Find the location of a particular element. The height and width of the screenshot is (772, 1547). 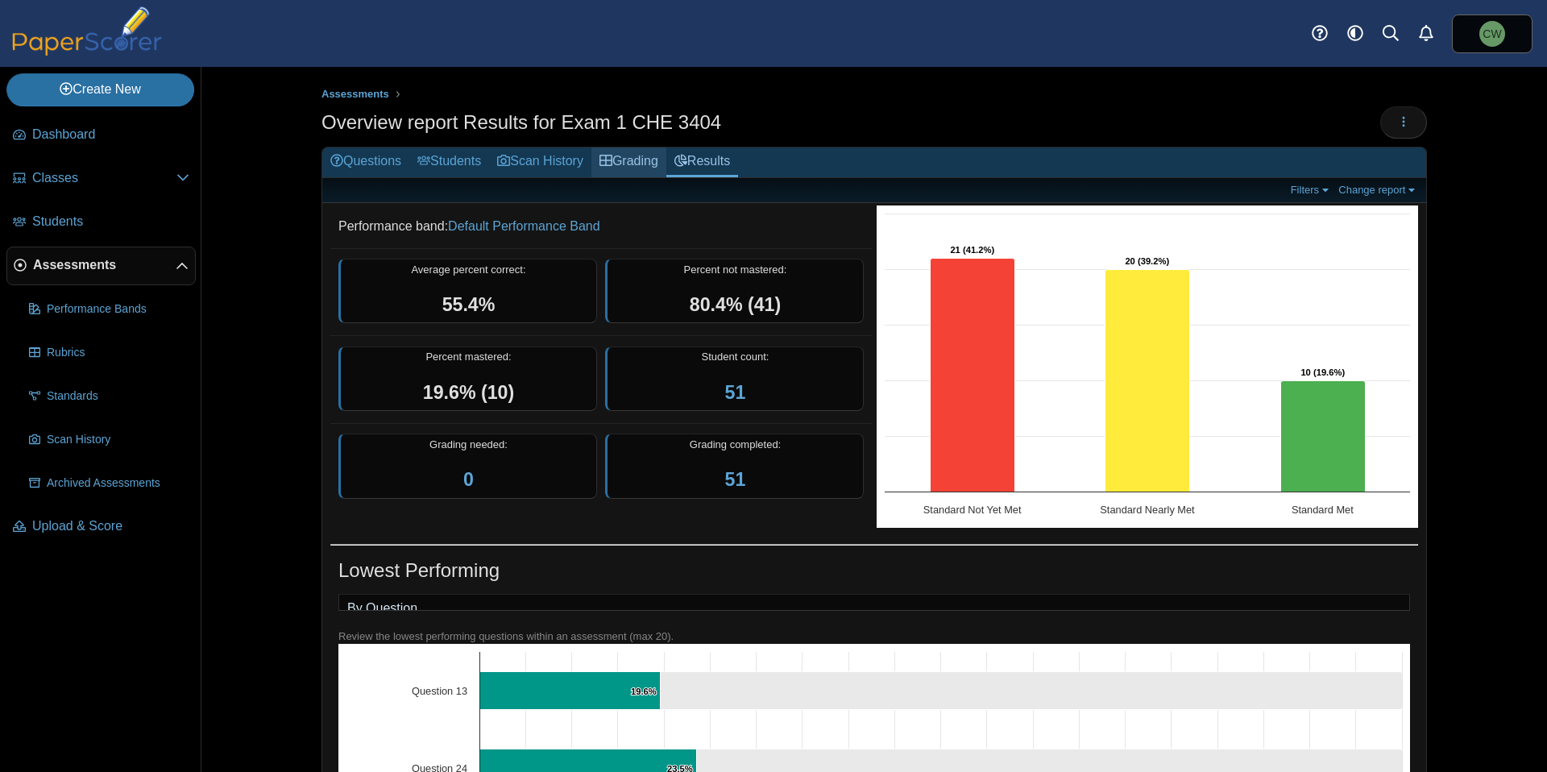

div: Grading needed: is located at coordinates (467, 466).